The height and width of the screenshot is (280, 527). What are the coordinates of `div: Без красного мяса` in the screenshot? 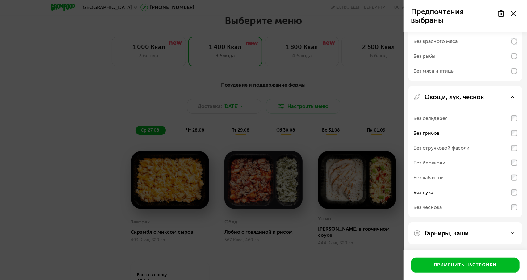 It's located at (436, 41).